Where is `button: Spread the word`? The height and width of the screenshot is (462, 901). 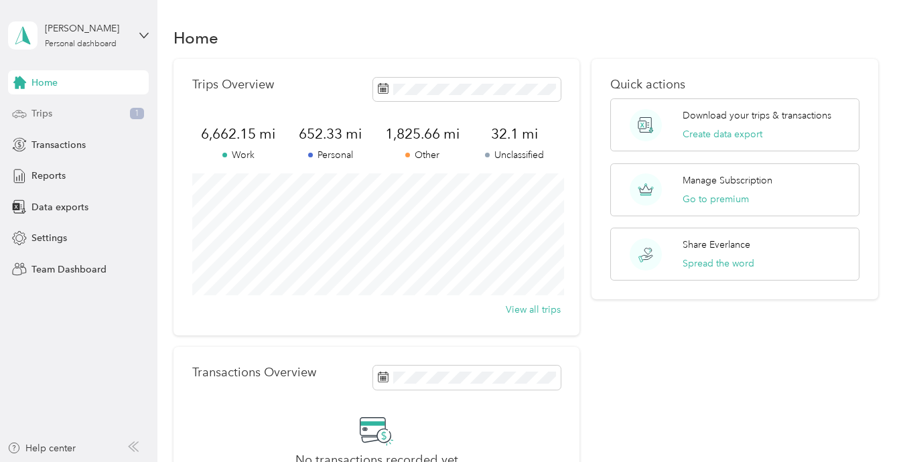 button: Spread the word is located at coordinates (718, 263).